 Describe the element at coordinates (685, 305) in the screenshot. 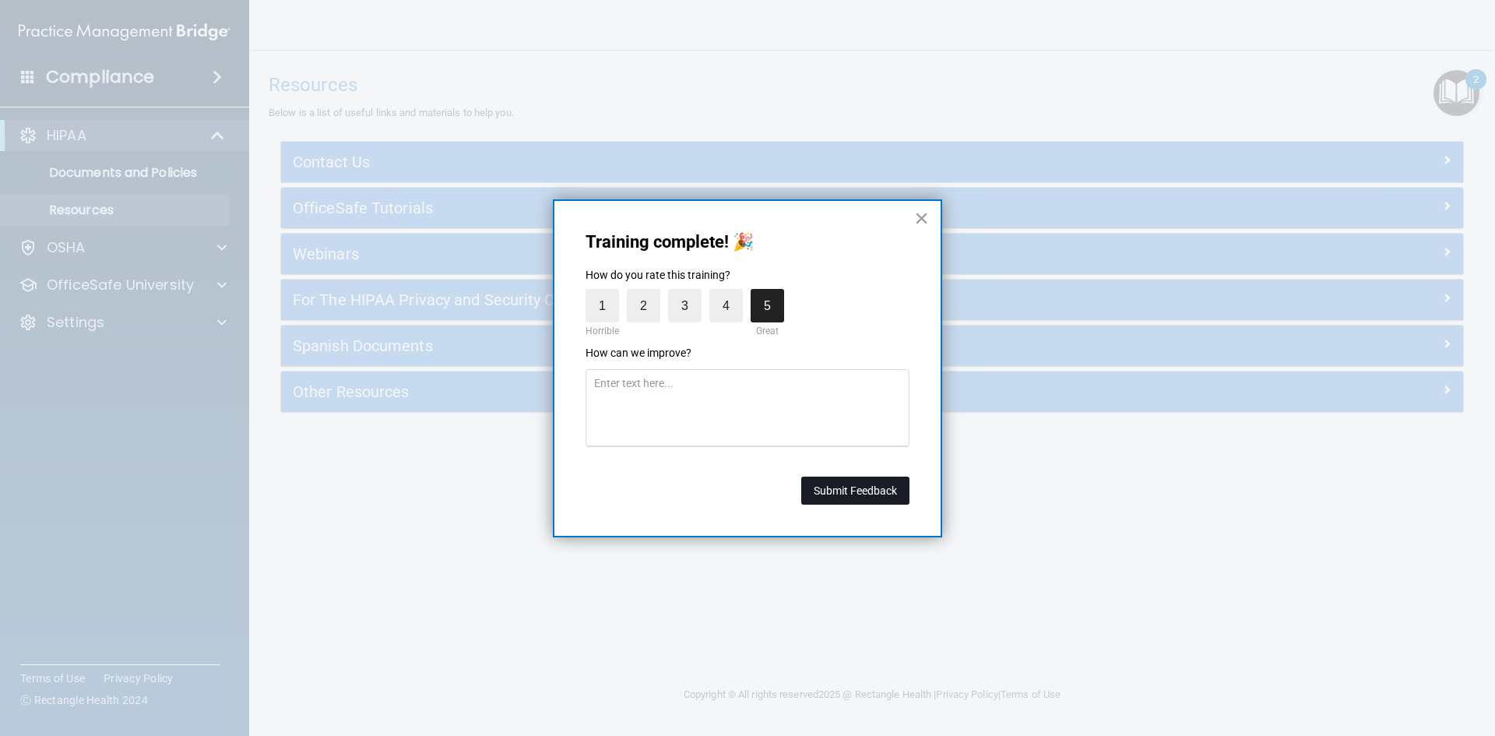

I see `label: 3` at that location.